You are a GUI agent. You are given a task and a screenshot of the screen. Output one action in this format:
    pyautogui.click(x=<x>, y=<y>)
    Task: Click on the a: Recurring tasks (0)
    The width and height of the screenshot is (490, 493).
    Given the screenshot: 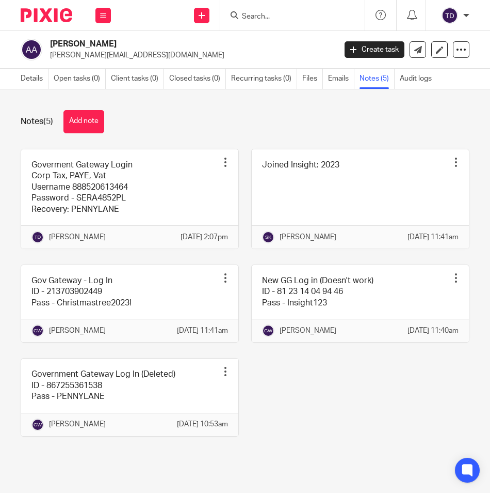 What is the action you would take?
    pyautogui.click(x=264, y=78)
    